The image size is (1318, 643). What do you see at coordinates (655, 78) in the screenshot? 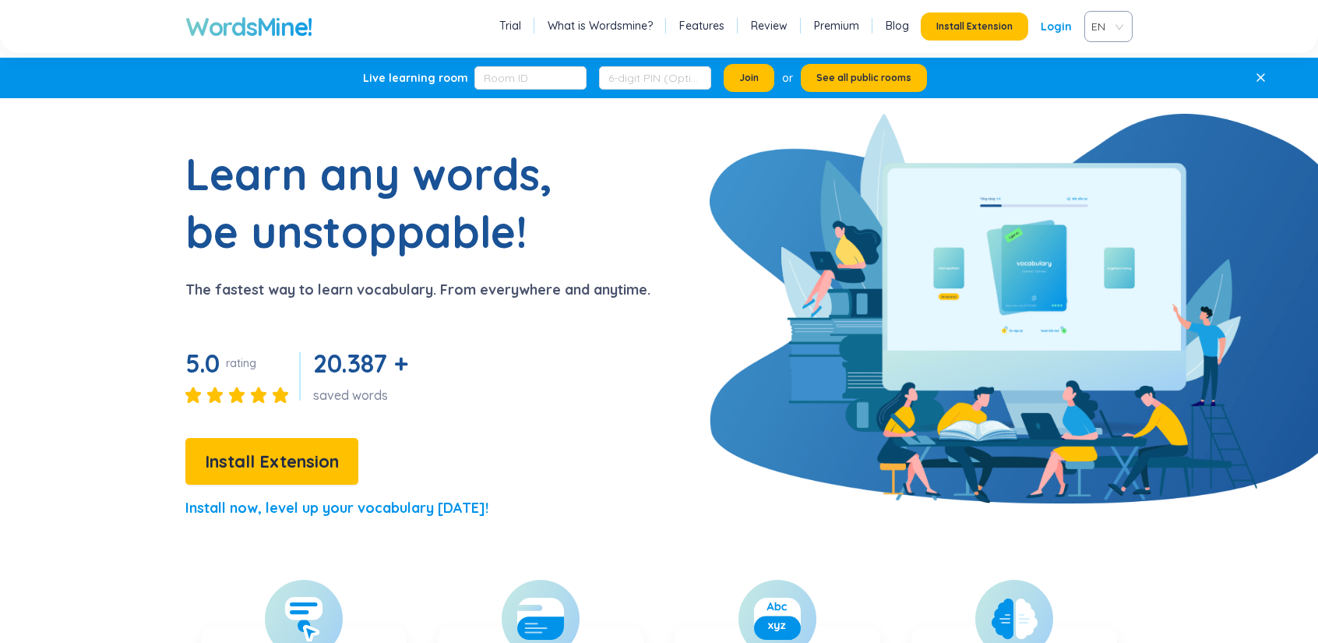
I see `input: 6-digit PIN (Optional)` at bounding box center [655, 78].